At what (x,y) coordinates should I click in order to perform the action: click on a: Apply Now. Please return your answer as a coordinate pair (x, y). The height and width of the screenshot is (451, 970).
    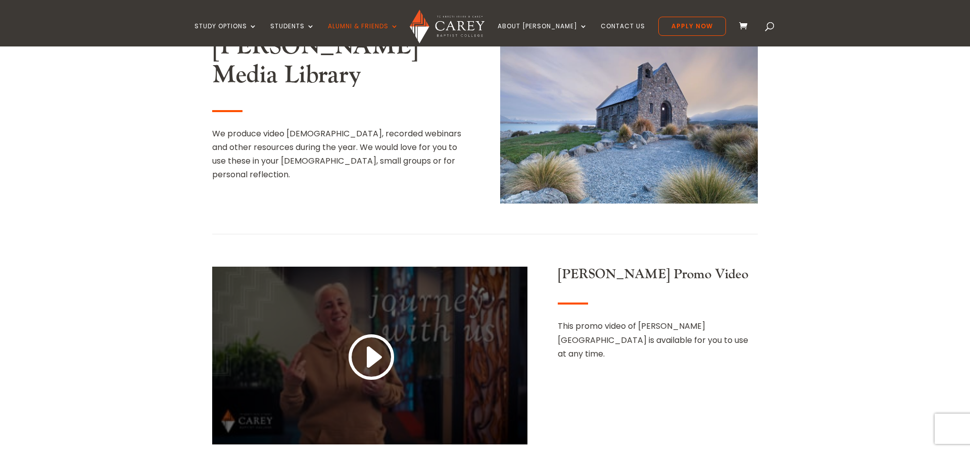
    Looking at the image, I should click on (692, 26).